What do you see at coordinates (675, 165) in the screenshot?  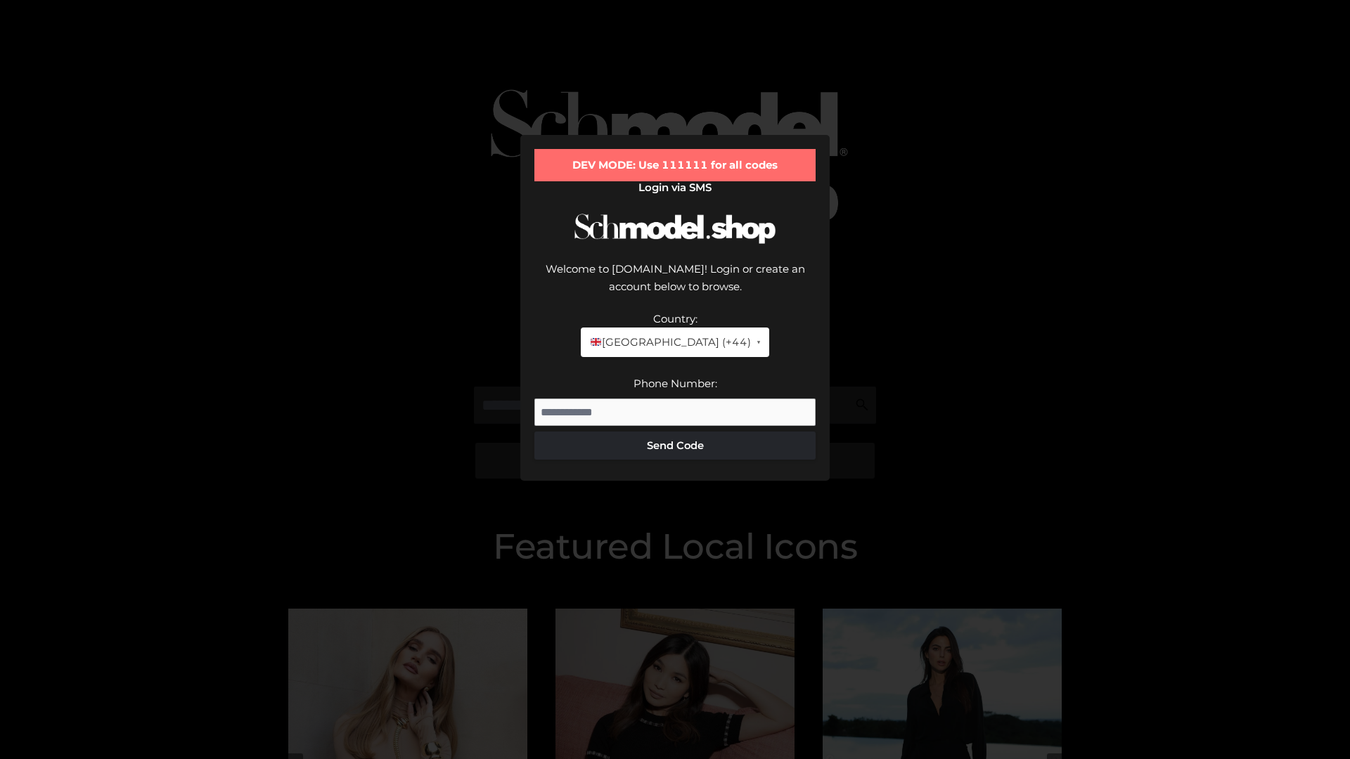 I see `div: DEV MODE: Use 111111 for all codes` at bounding box center [675, 165].